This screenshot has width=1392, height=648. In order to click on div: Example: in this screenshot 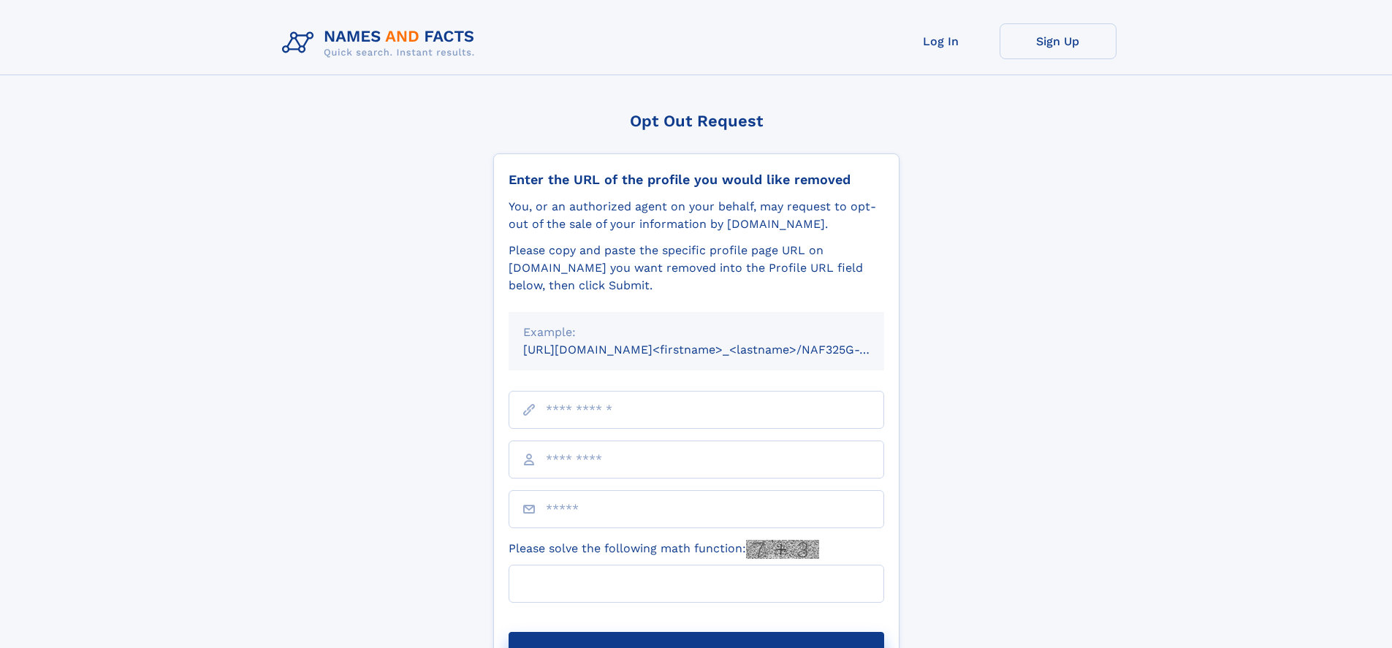, I will do `click(696, 332)`.